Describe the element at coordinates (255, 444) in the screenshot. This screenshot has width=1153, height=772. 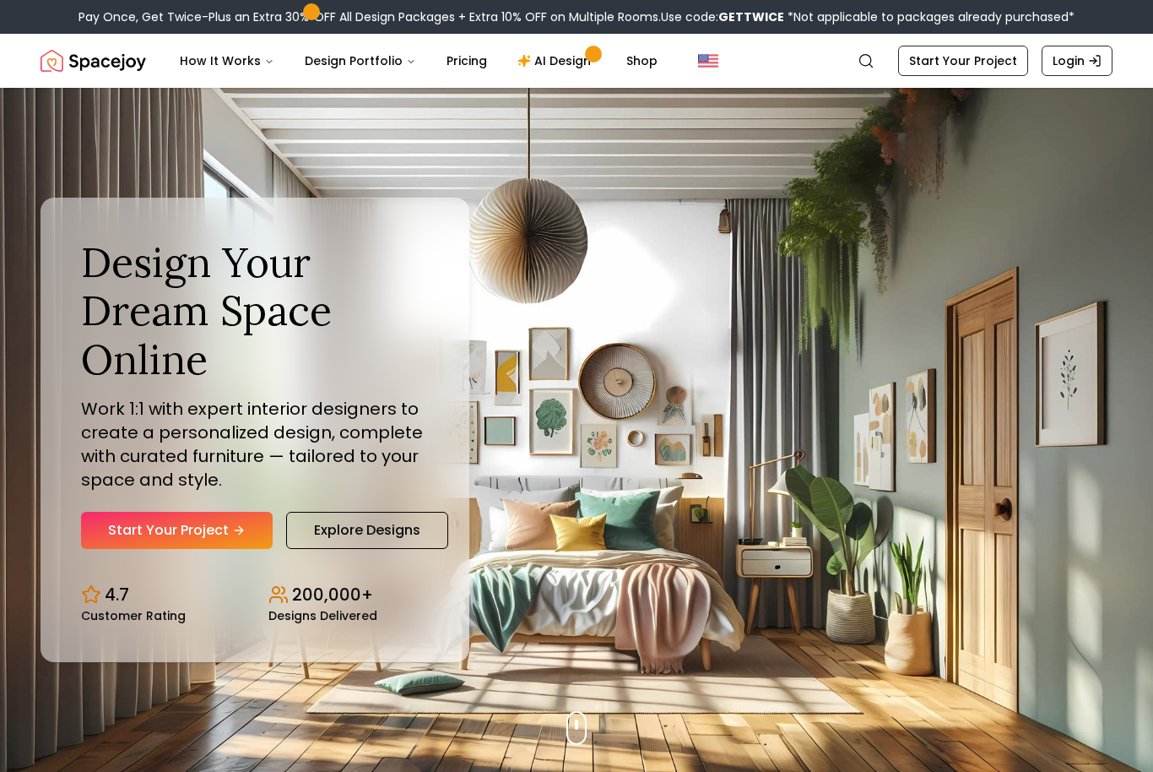
I see `p: Work 1:1 with expert interior designers to create a personalized design, complete with curated fu...` at that location.